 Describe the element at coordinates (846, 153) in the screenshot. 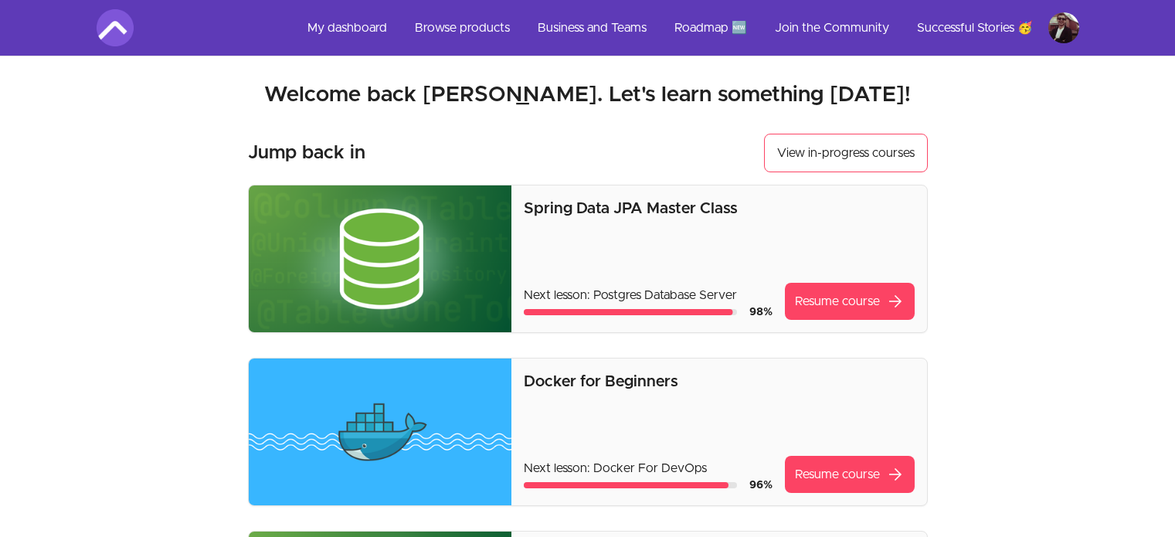

I see `a: View in-progress courses` at that location.